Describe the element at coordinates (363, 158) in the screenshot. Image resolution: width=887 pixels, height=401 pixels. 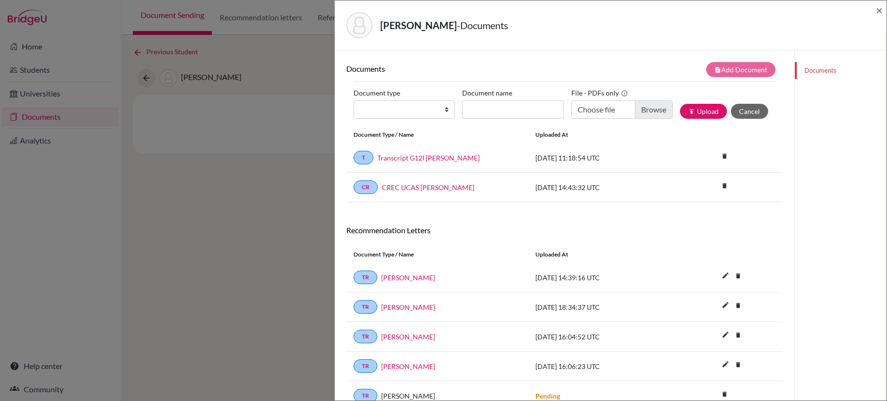
I see `a: T` at that location.